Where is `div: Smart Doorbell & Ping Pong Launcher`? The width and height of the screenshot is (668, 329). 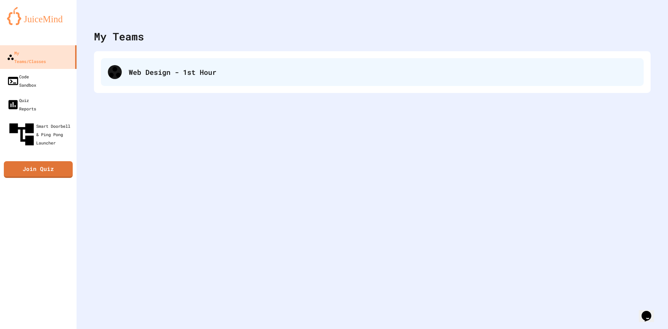 div: Smart Doorbell & Ping Pong Launcher is located at coordinates (40, 134).